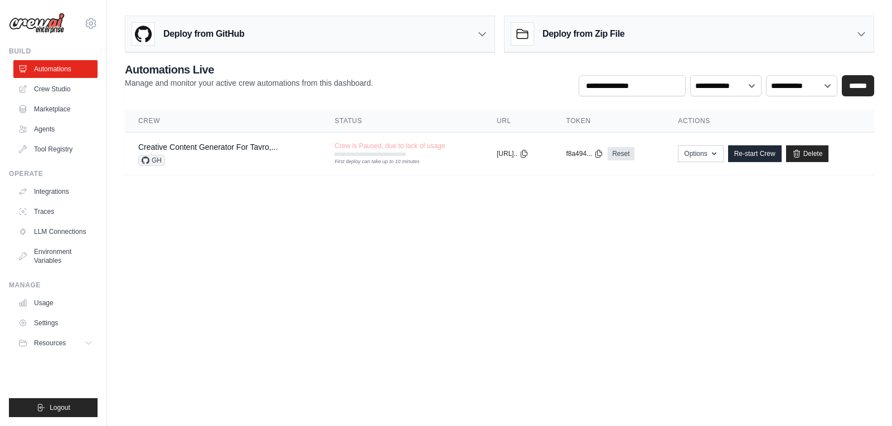  Describe the element at coordinates (755, 154) in the screenshot. I see `a: Re-start Crew` at that location.